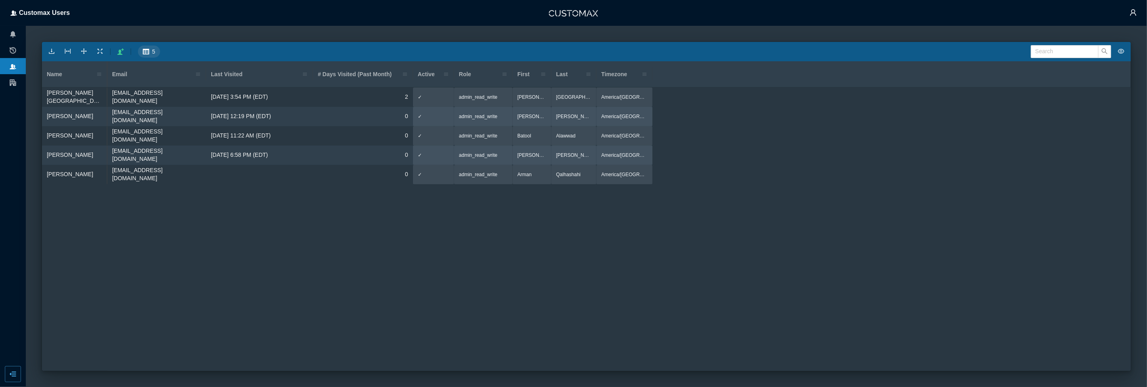 This screenshot has width=1147, height=387. I want to click on button: search, so click(1105, 52).